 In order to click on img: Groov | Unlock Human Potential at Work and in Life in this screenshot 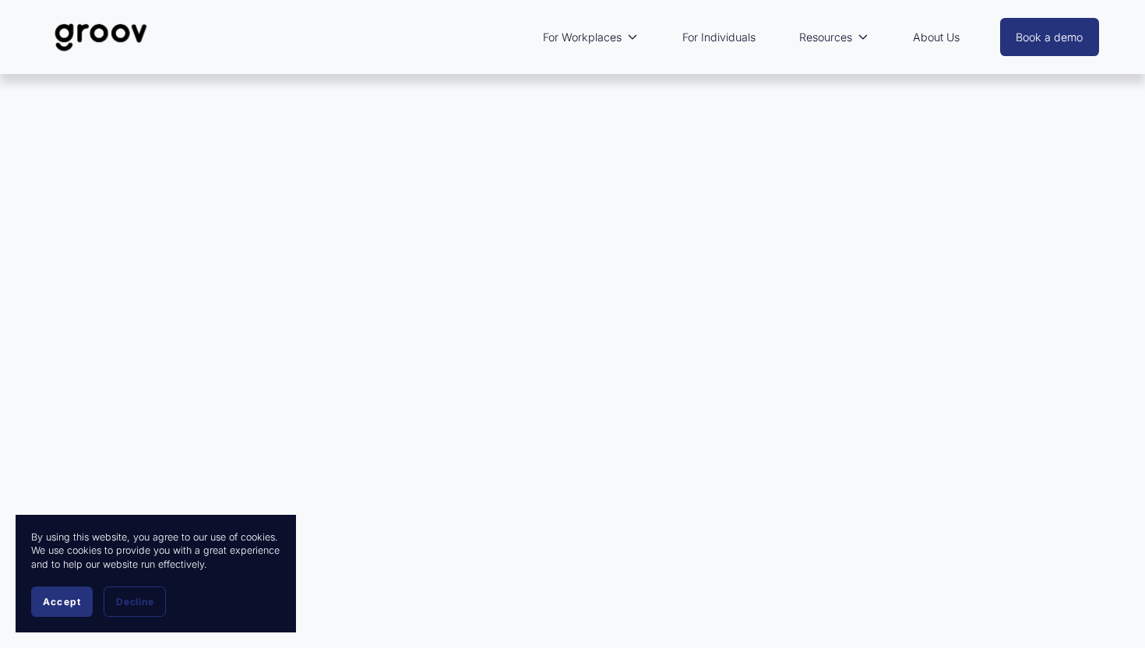, I will do `click(100, 37)`.